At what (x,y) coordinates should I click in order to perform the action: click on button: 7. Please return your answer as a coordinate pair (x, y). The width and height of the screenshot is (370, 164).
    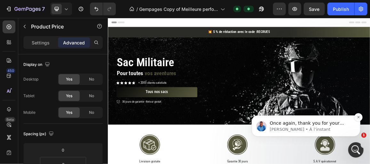
    Looking at the image, I should click on (25, 9).